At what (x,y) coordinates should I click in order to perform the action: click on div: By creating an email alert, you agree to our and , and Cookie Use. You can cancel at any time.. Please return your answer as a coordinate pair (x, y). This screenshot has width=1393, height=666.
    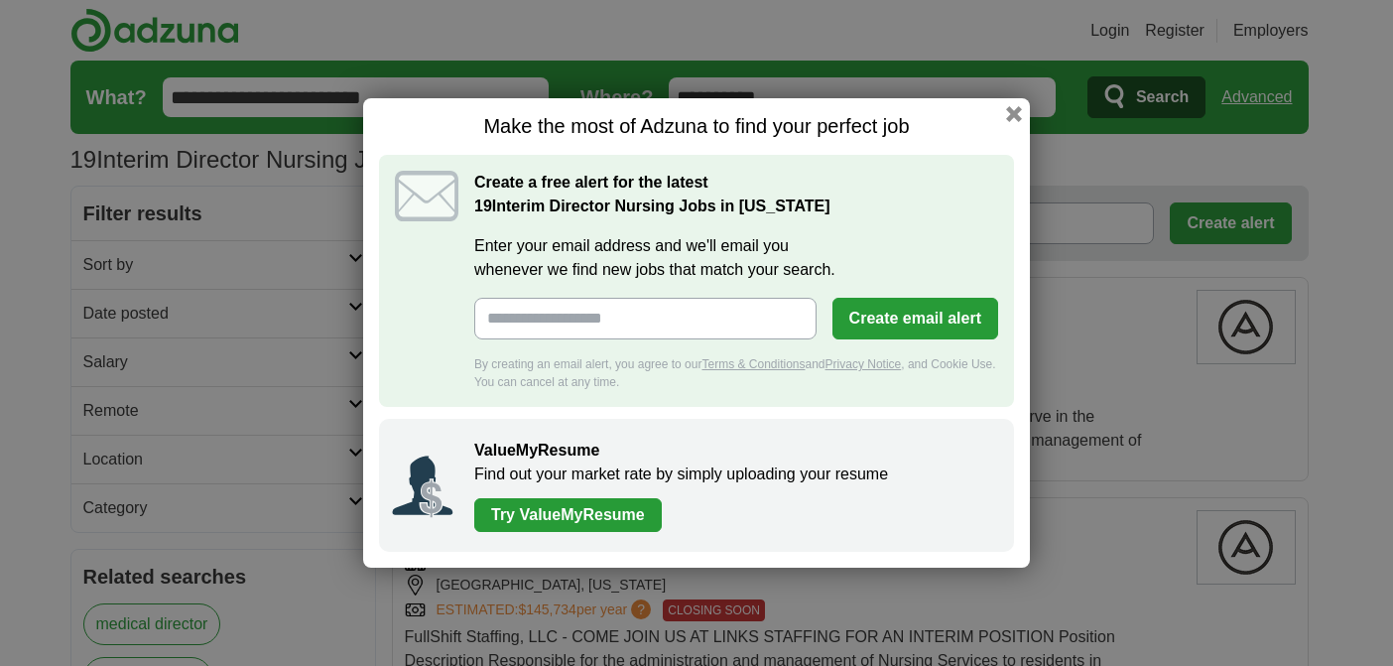
    Looking at the image, I should click on (736, 373).